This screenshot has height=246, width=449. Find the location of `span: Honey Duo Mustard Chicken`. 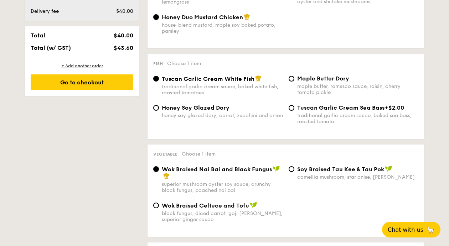

span: Honey Duo Mustard Chicken is located at coordinates (202, 17).